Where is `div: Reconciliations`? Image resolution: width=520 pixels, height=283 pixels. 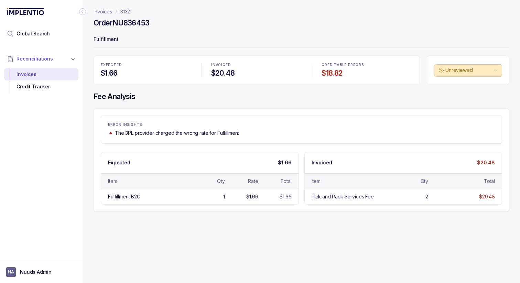
div: Reconciliations is located at coordinates (41, 80).